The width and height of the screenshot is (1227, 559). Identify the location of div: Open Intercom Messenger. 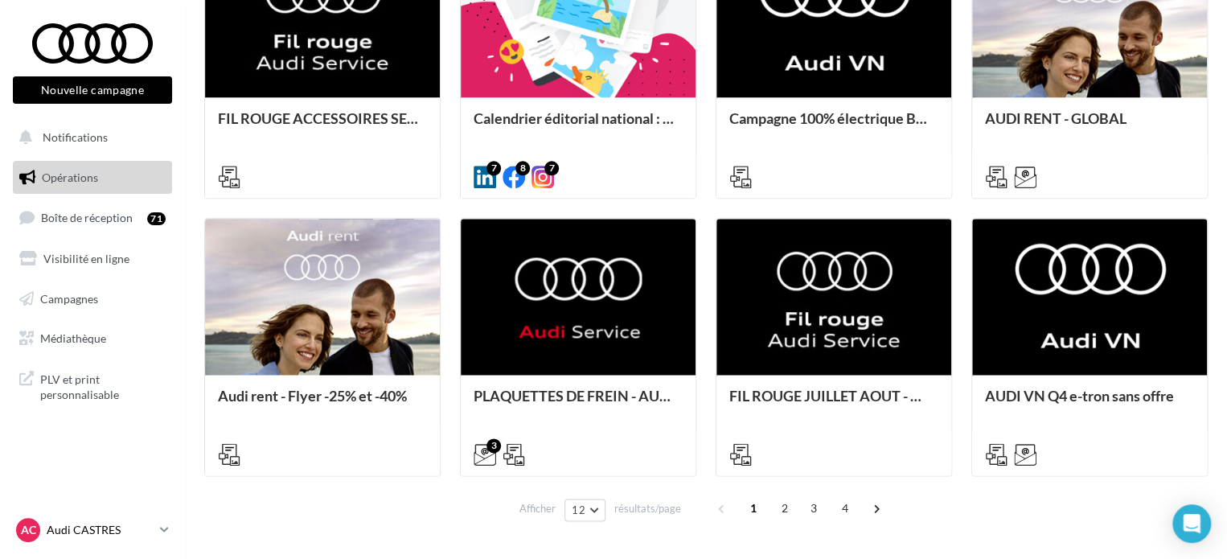
(1191, 523).